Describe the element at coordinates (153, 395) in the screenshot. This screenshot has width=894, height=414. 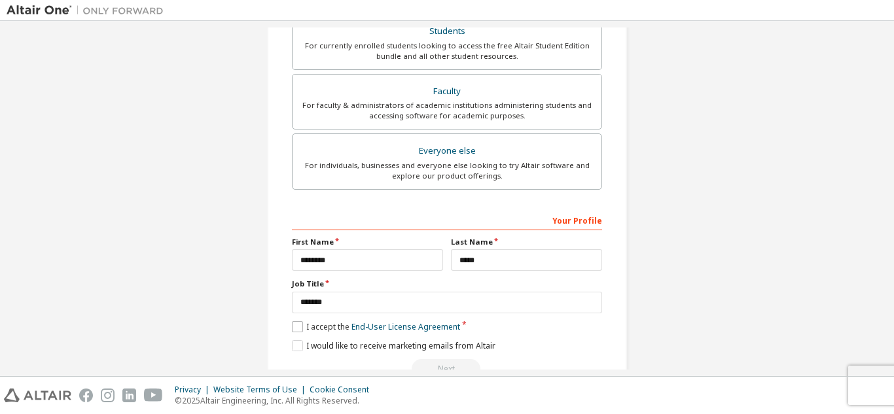
I see `img: youtube.svg` at that location.